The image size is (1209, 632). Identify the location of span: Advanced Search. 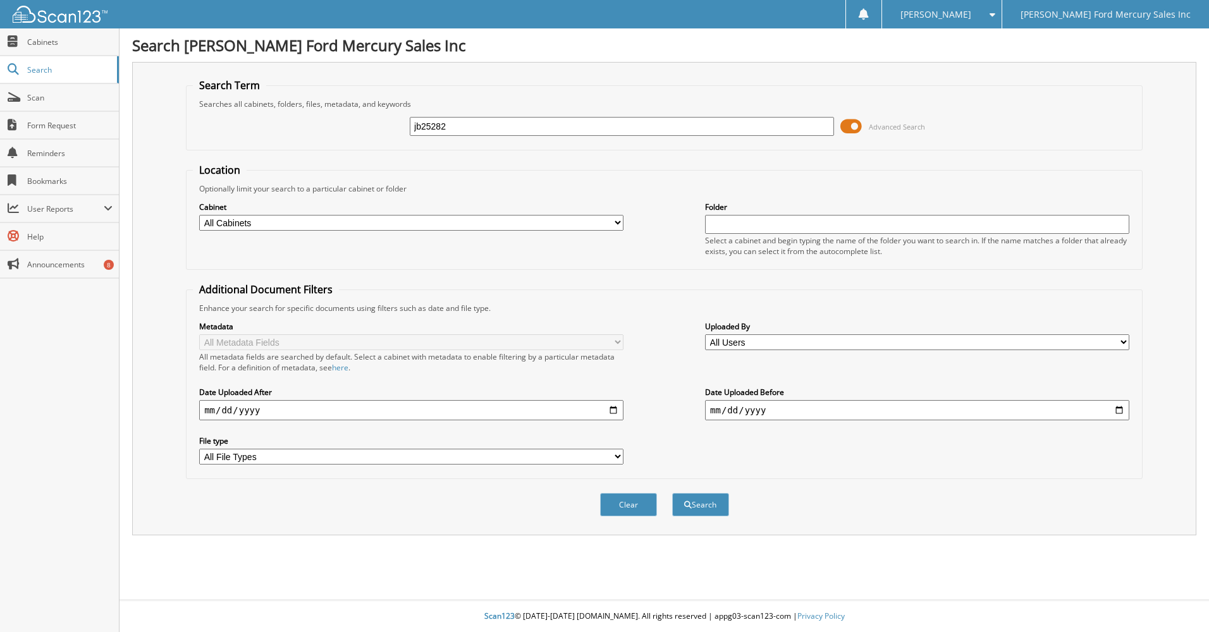
(896, 126).